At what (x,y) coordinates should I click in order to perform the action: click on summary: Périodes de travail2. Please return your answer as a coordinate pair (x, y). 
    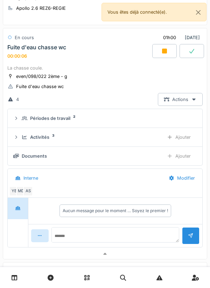
    Looking at the image, I should click on (105, 118).